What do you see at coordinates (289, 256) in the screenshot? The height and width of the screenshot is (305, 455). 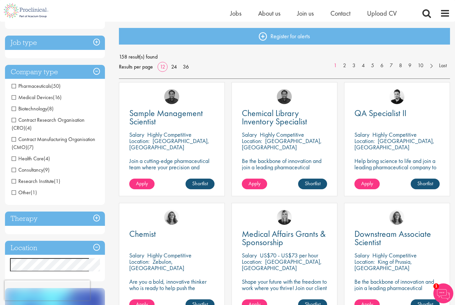 I see `p: US$70 - US$73 per hour` at bounding box center [289, 256].